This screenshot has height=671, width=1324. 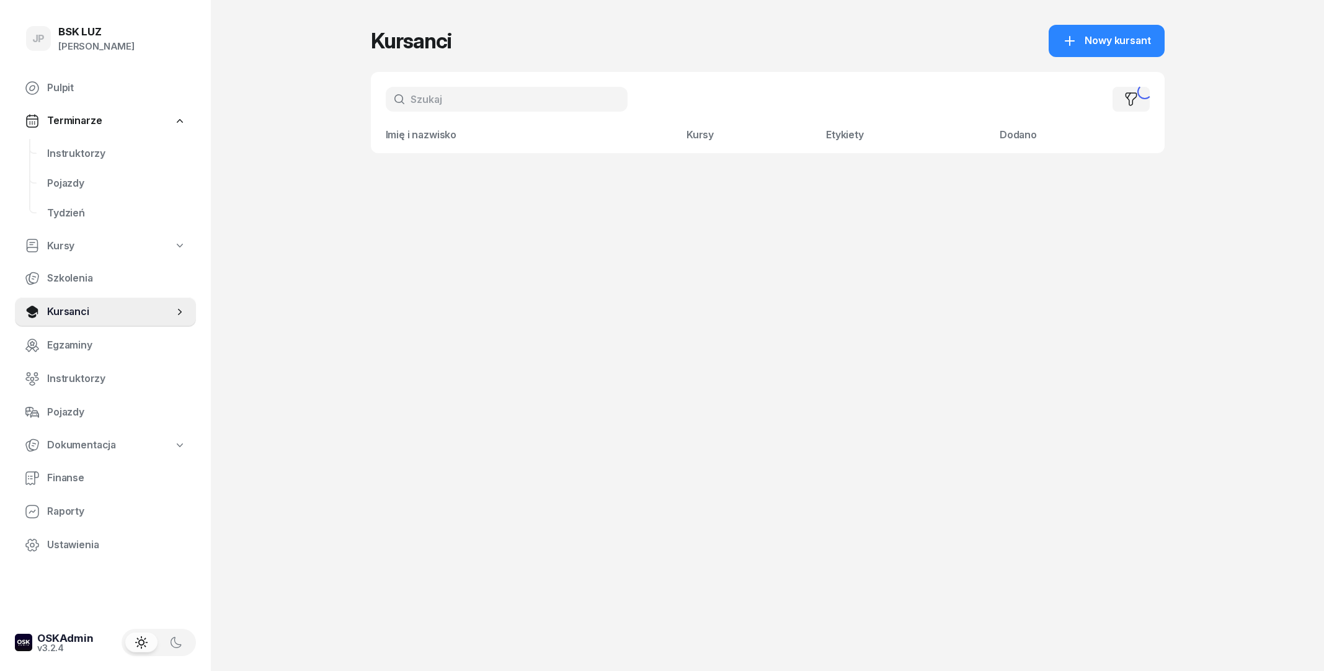 What do you see at coordinates (749, 140) in the screenshot?
I see `th: Kursy` at bounding box center [749, 140].